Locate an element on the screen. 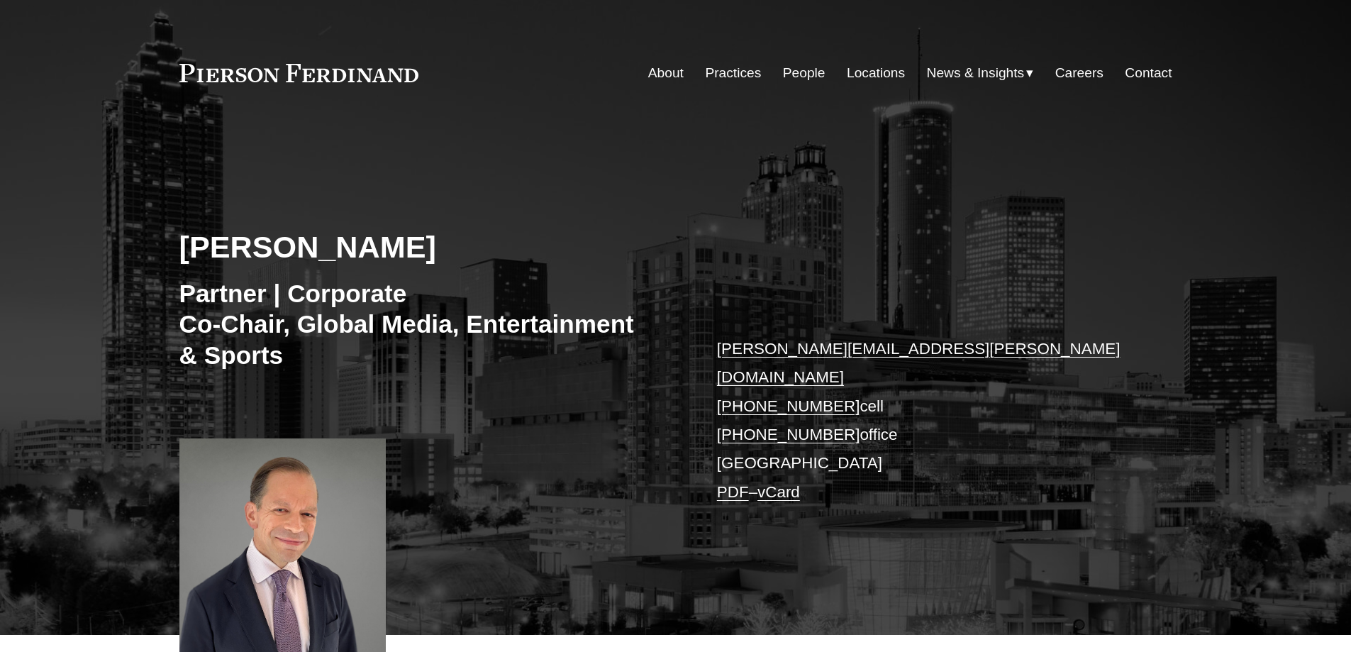 The height and width of the screenshot is (652, 1351). h3: Partner | Corporate Co-Chair, Global Media, Entertainment & Sports is located at coordinates (407, 324).